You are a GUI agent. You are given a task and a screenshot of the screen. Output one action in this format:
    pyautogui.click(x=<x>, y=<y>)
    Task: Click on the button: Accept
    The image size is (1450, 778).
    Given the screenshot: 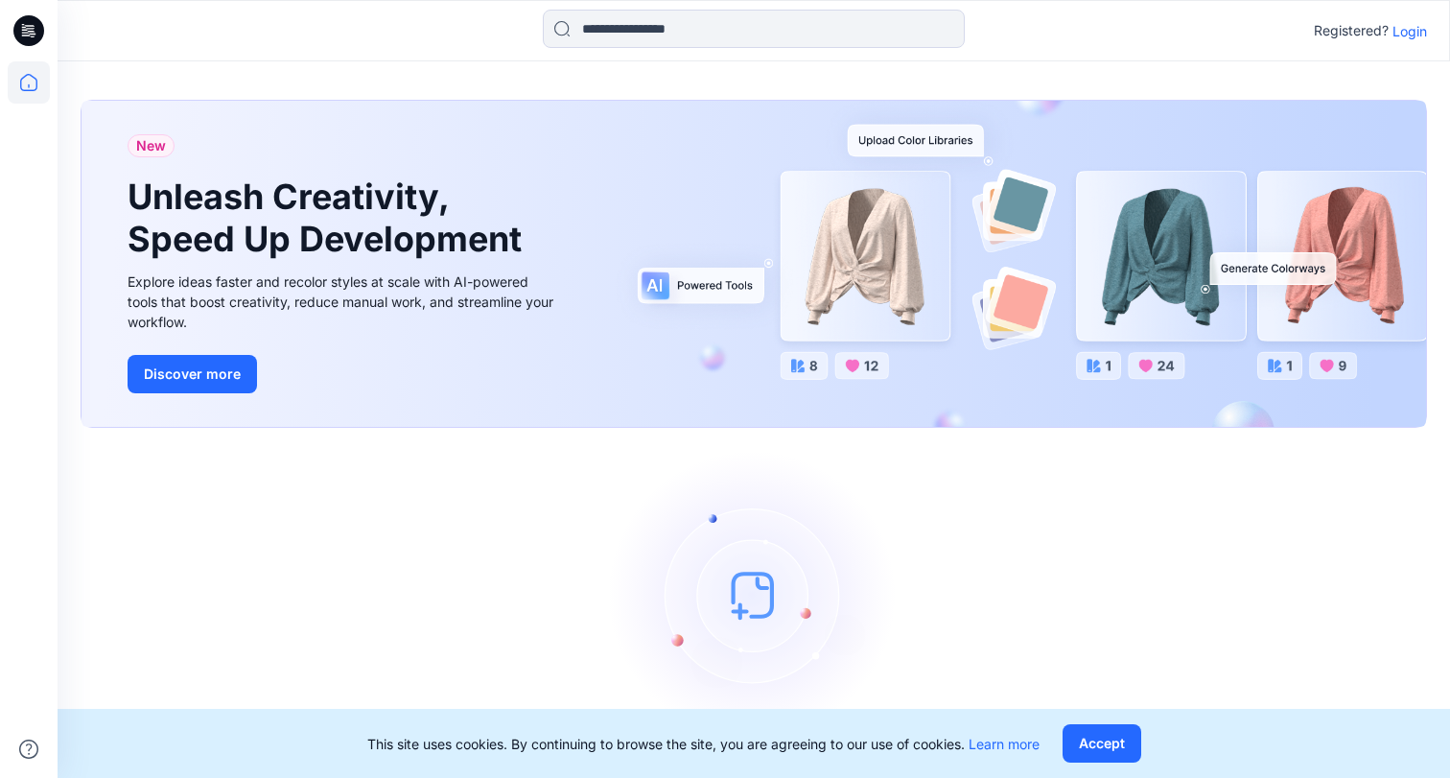 What is the action you would take?
    pyautogui.click(x=1102, y=743)
    